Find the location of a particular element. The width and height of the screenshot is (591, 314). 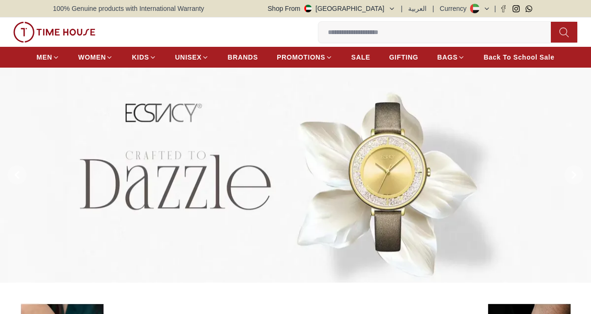

a: MEN is located at coordinates (48, 57).